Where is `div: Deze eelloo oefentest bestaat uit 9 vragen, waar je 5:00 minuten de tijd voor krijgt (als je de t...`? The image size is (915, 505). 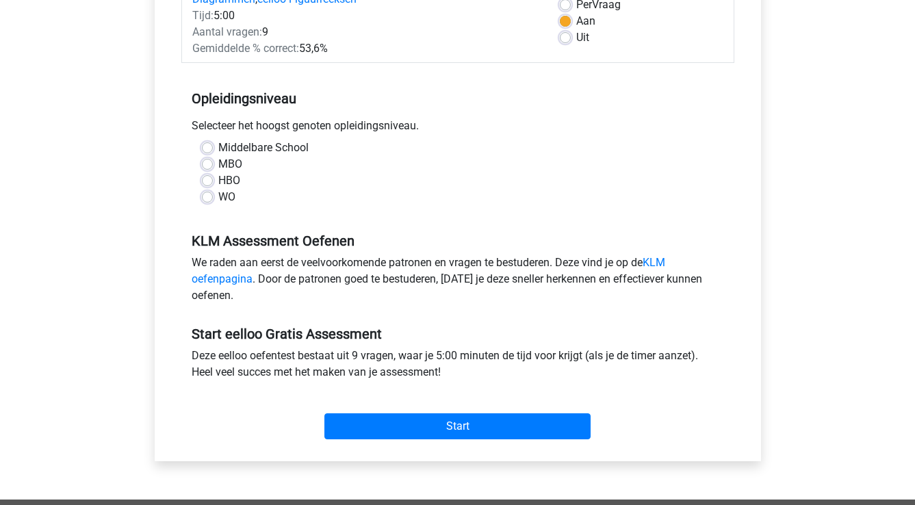
div: Deze eelloo oefentest bestaat uit 9 vragen, waar je 5:00 minuten de tijd voor krijgt (als je de t... is located at coordinates (458, 367).